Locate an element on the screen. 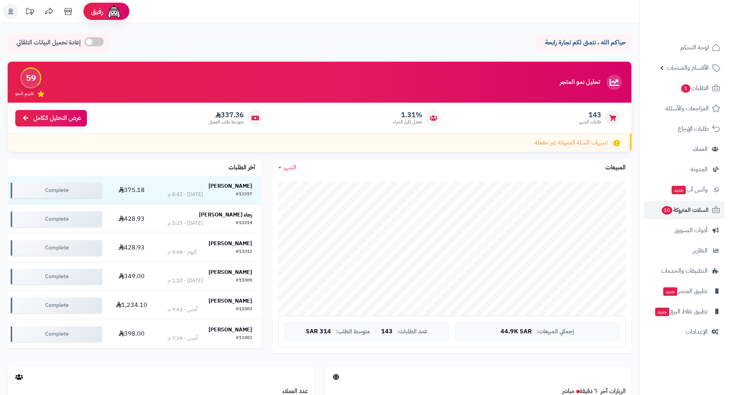  a: تحديثات المنصة is located at coordinates (30, 12).